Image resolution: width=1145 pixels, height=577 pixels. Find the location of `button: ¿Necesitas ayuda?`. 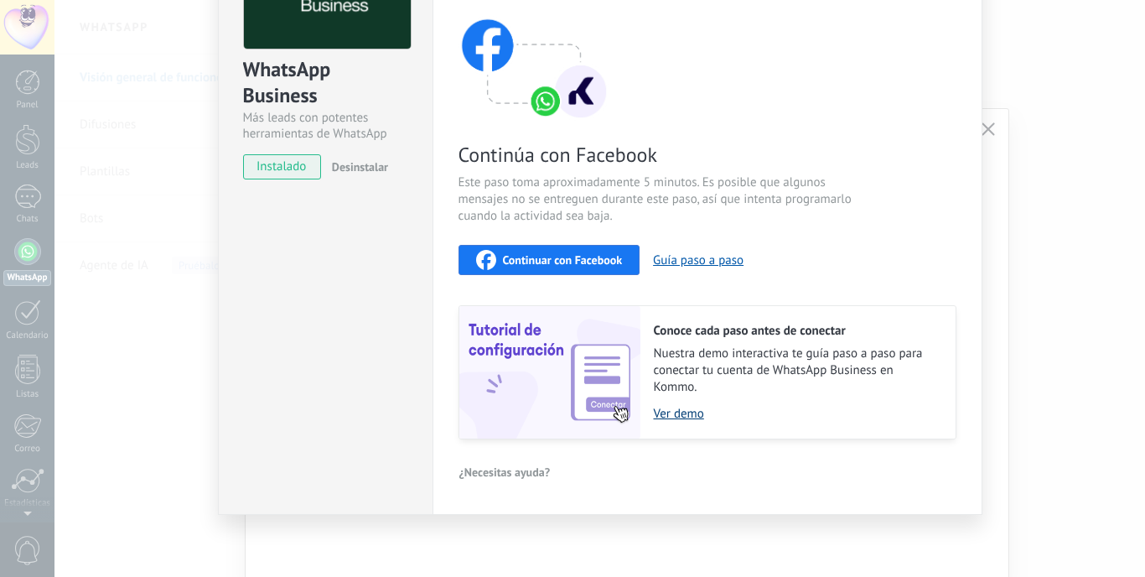

button: ¿Necesitas ayuda? is located at coordinates (505, 472).